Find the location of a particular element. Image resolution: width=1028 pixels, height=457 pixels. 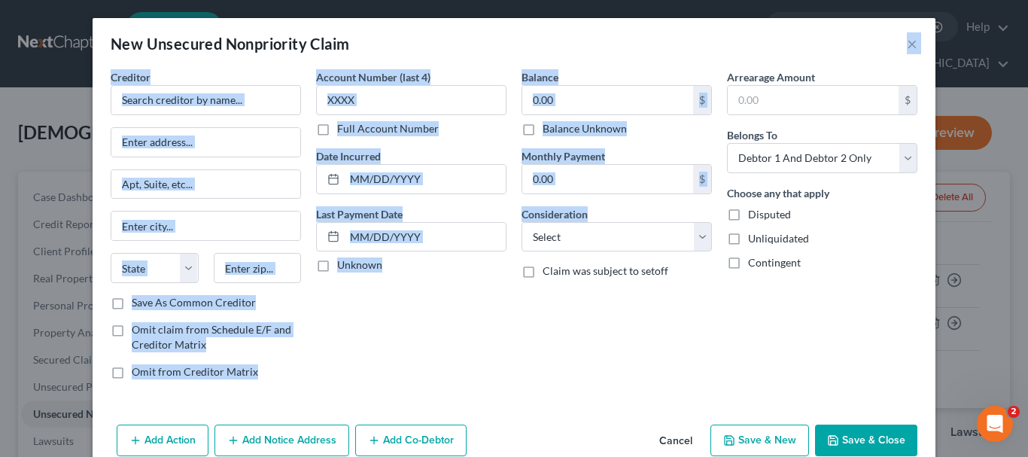

span: Belongs To is located at coordinates (752, 135).